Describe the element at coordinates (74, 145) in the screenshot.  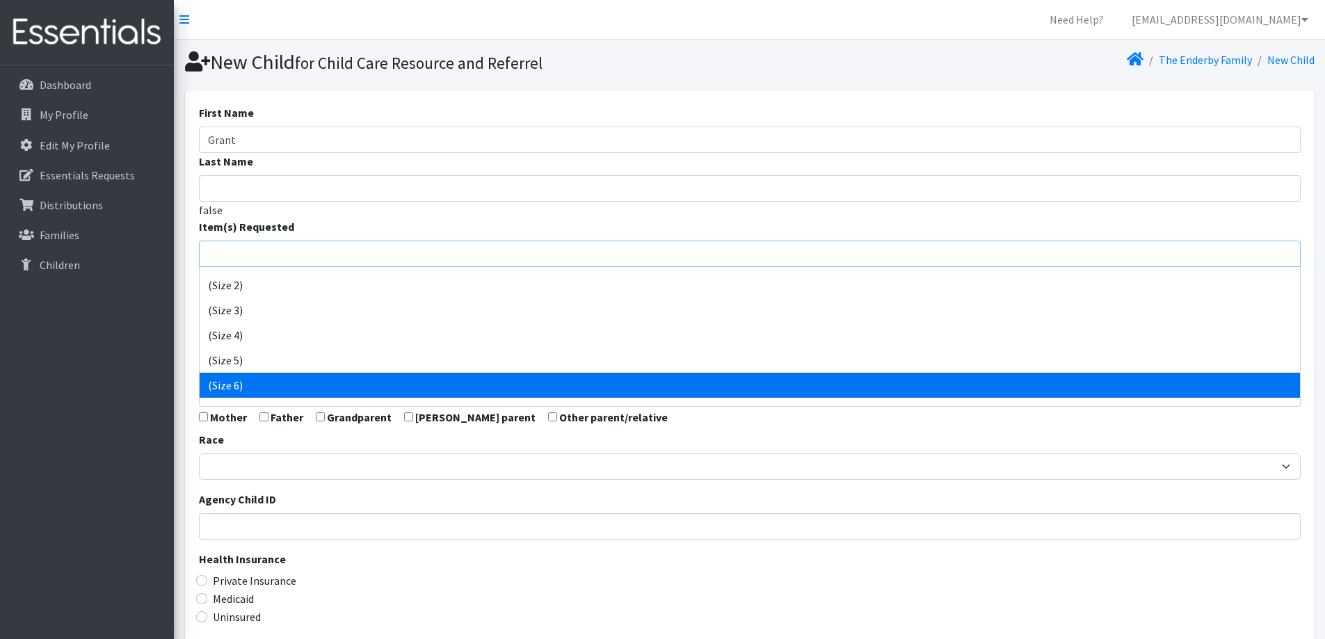
I see `p: Edit My Profile` at that location.